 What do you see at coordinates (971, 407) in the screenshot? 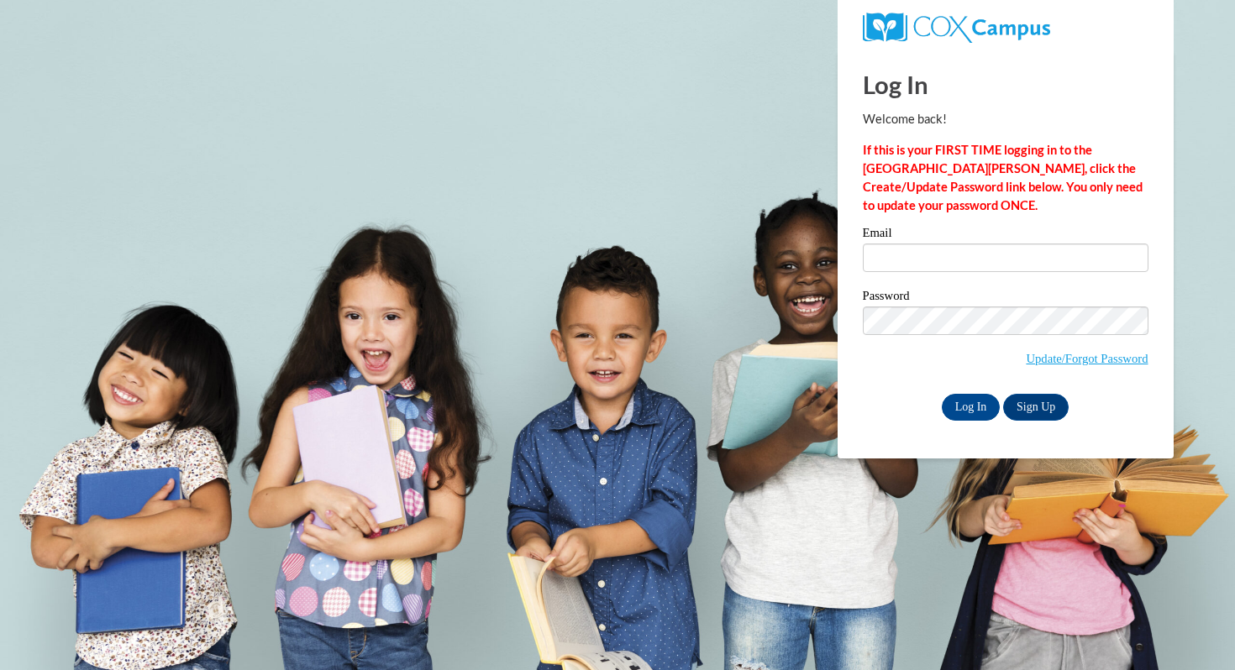
I see `input: Log In` at bounding box center [971, 407].